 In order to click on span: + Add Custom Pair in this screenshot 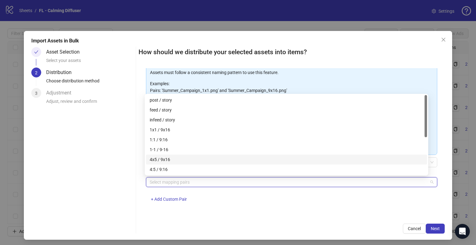, I will do `click(169, 199)`.